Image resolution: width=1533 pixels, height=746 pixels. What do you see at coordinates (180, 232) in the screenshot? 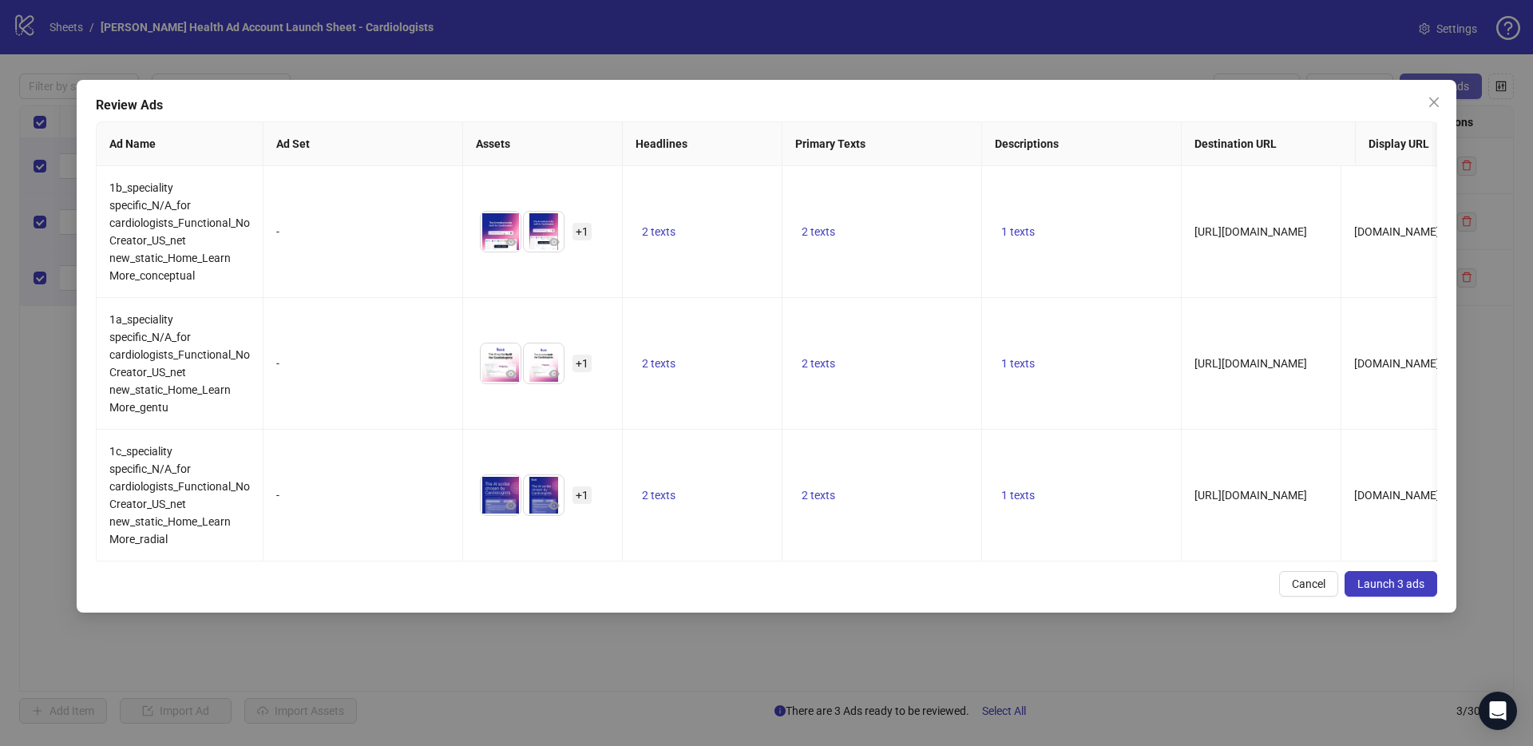
I see `span: 1b_speciality specific_N/A_for cardiologists_Functional_No Creator_US_net new_static_Home_Learn M...` at bounding box center [180, 232].